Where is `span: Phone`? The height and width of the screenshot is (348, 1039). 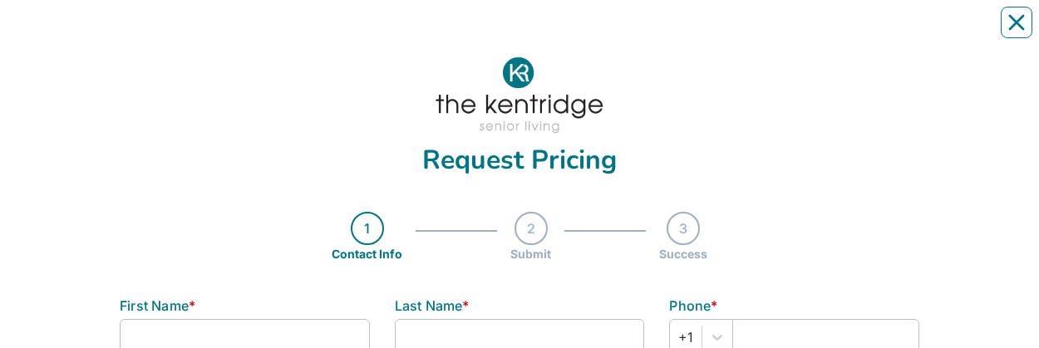
span: Phone is located at coordinates (690, 306).